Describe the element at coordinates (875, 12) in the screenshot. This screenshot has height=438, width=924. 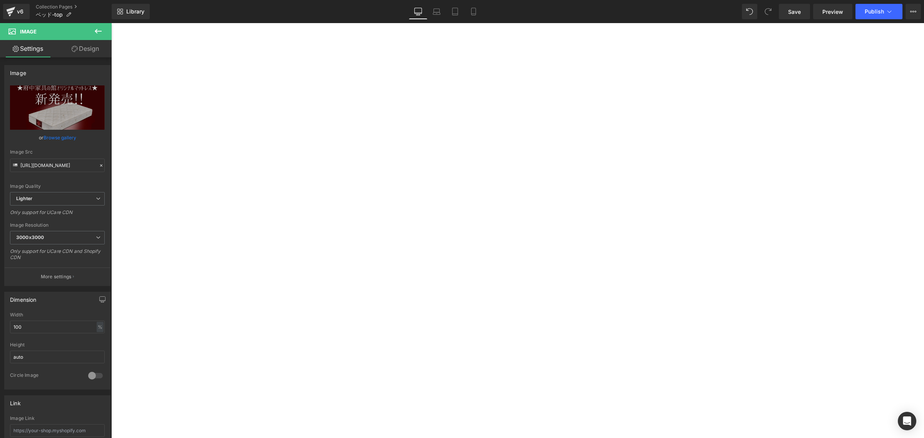
I see `span: Publish` at that location.